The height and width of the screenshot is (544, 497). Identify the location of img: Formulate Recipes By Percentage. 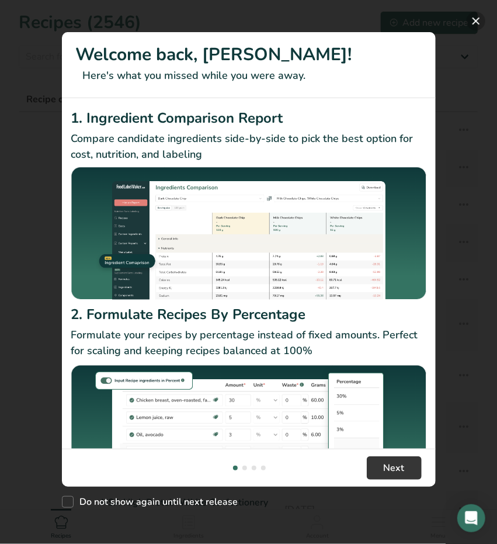
(249, 434).